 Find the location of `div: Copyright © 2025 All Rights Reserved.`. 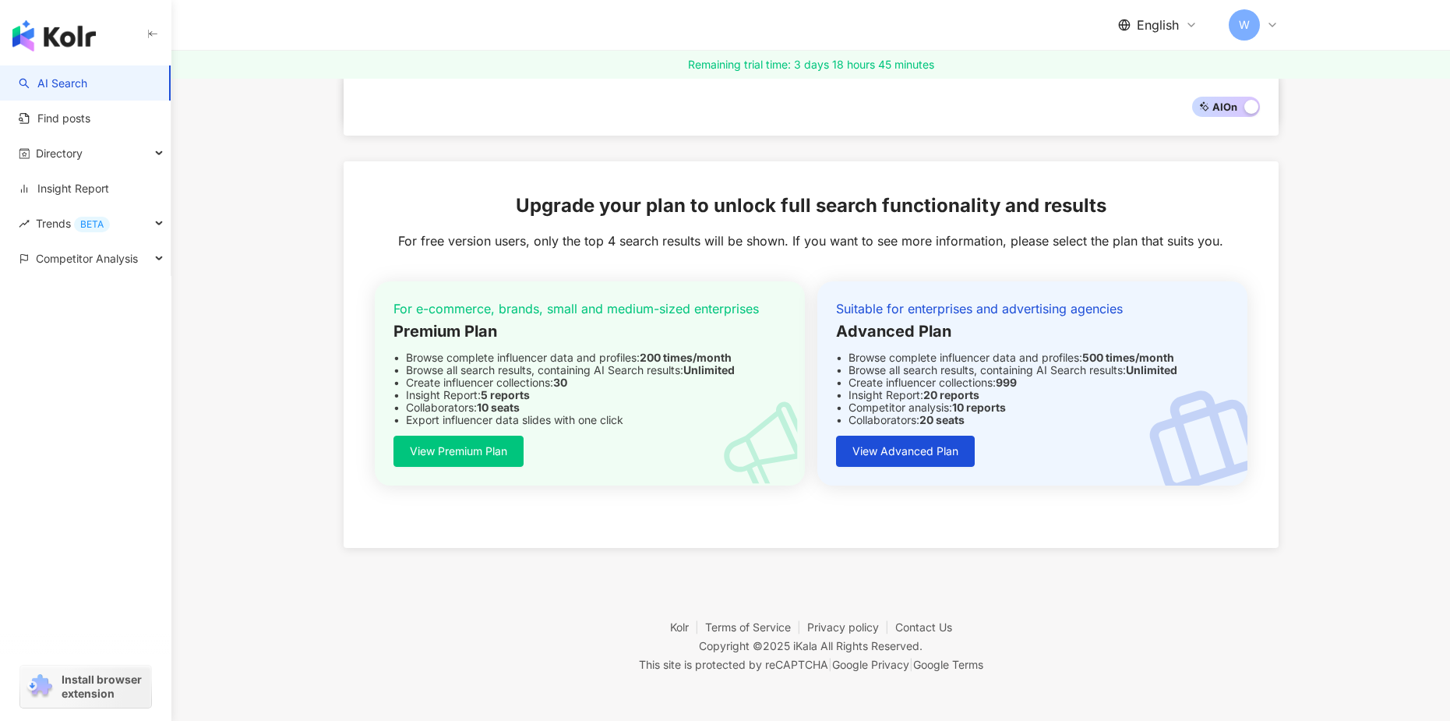

div: Copyright © 2025 All Rights Reserved. is located at coordinates (810, 645).